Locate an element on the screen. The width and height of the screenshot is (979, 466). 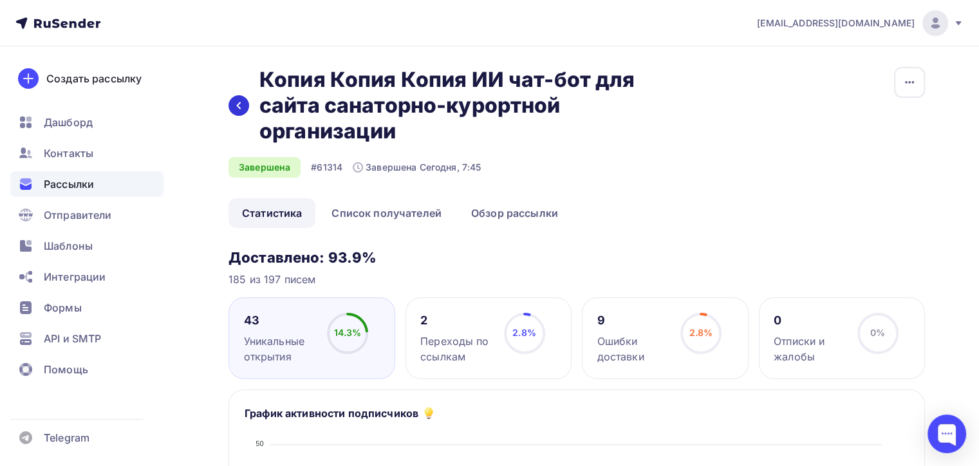
div: 43 is located at coordinates (280, 321).